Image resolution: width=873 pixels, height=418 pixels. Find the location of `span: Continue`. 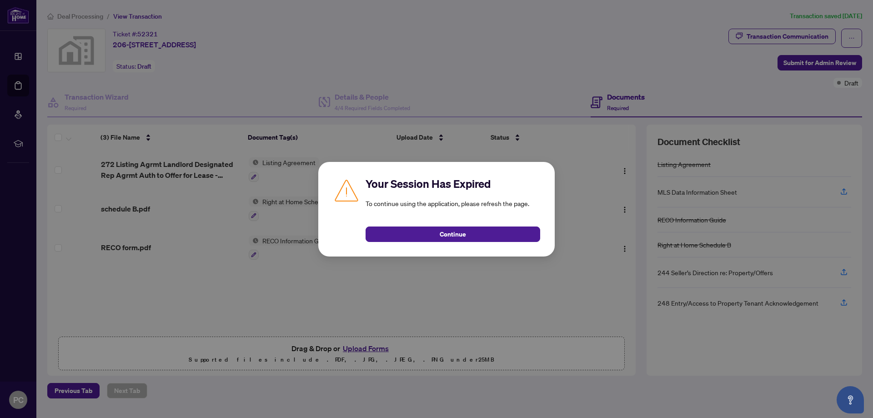

span: Continue is located at coordinates (453, 234).